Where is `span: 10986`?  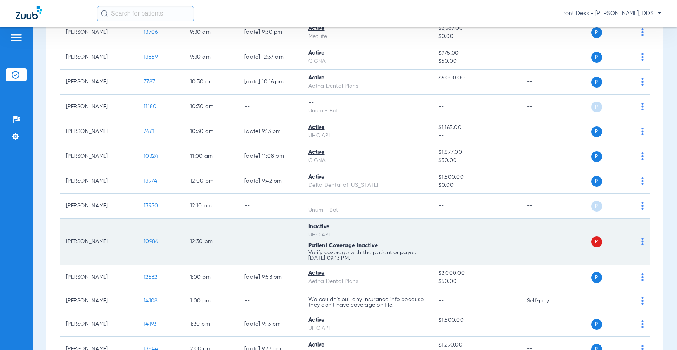
span: 10986 is located at coordinates (151, 242).